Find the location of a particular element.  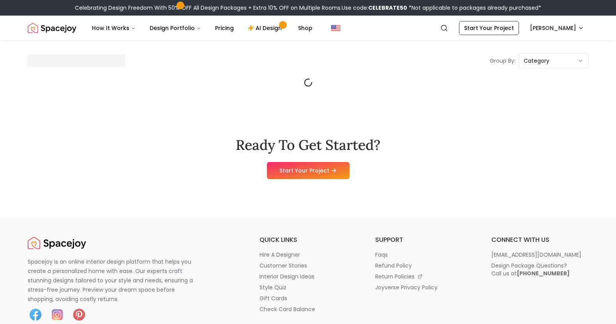

span: *Not applicable to packages already purchased* is located at coordinates (474, 8).